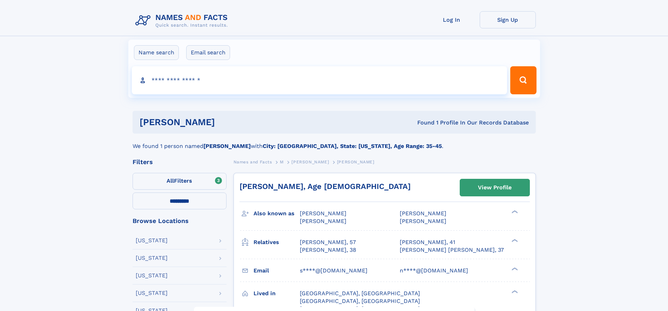 The width and height of the screenshot is (668, 311). Describe the element at coordinates (319, 80) in the screenshot. I see `input: search input` at that location.